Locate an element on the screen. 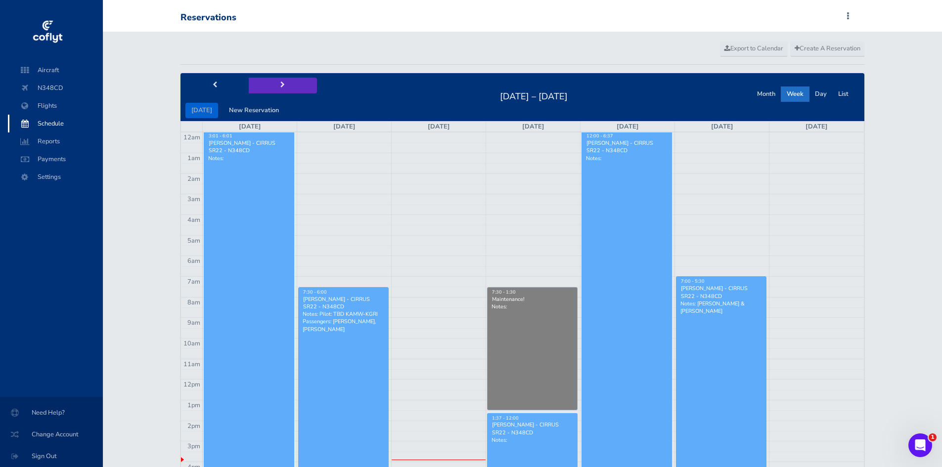 The height and width of the screenshot is (467, 942). span: Reports is located at coordinates (55, 141).